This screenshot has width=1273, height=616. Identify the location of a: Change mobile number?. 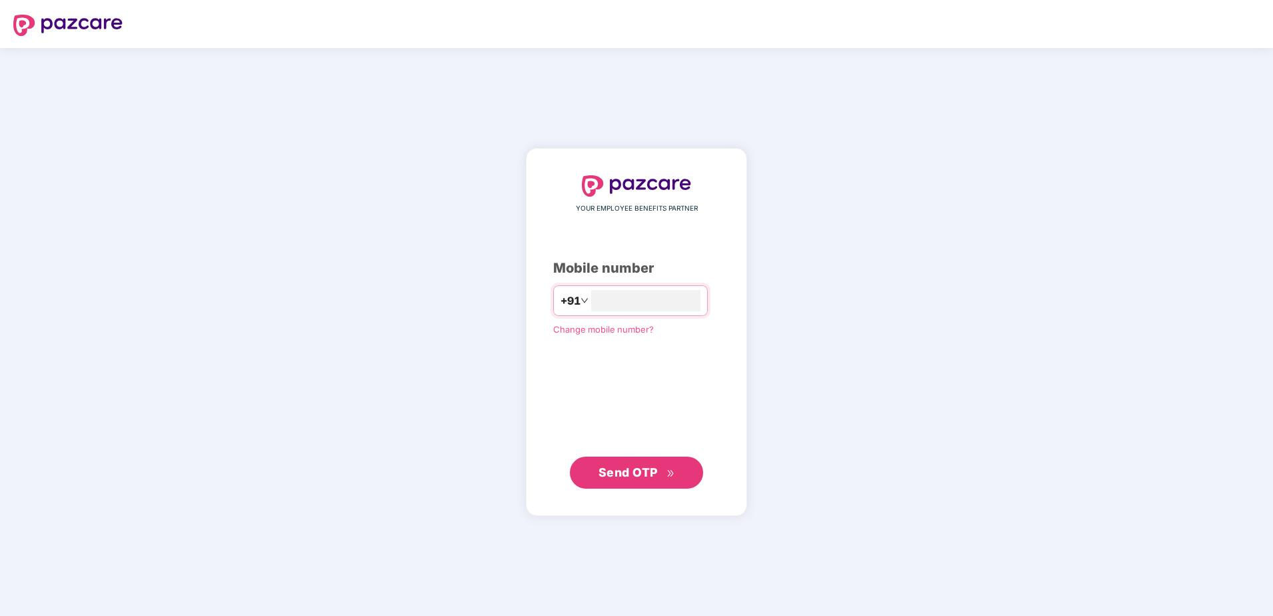
(603, 329).